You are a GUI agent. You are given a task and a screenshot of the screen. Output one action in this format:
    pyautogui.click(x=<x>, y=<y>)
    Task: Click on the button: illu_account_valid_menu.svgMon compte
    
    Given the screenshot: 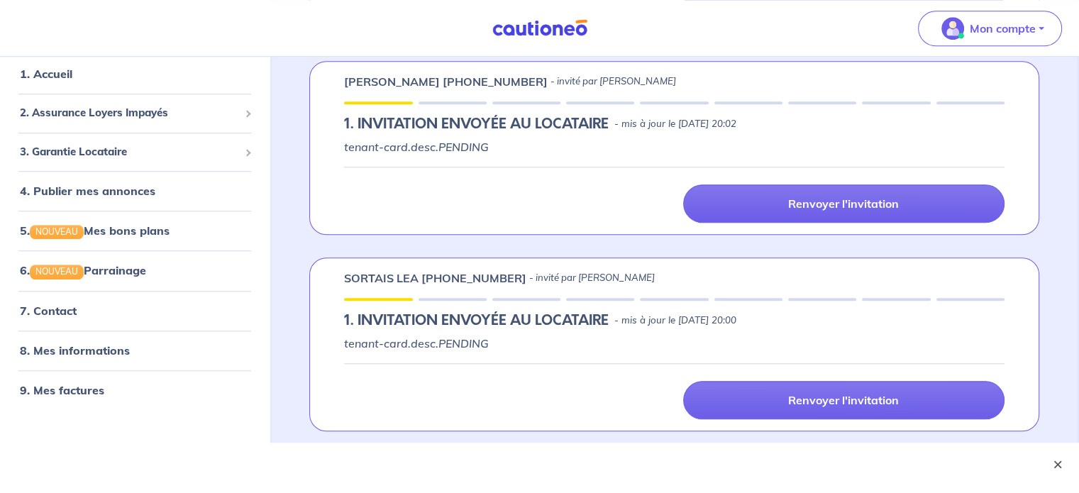 What is the action you would take?
    pyautogui.click(x=990, y=28)
    